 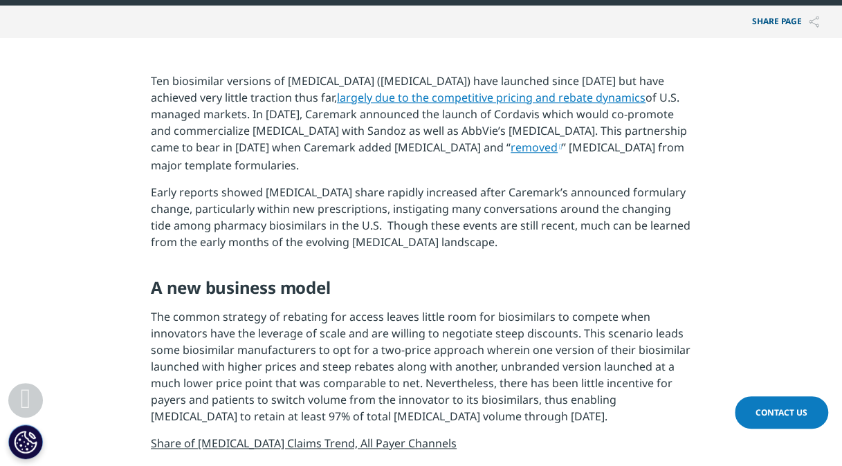 What do you see at coordinates (534, 147) in the screenshot?
I see `span: removed` at bounding box center [534, 147].